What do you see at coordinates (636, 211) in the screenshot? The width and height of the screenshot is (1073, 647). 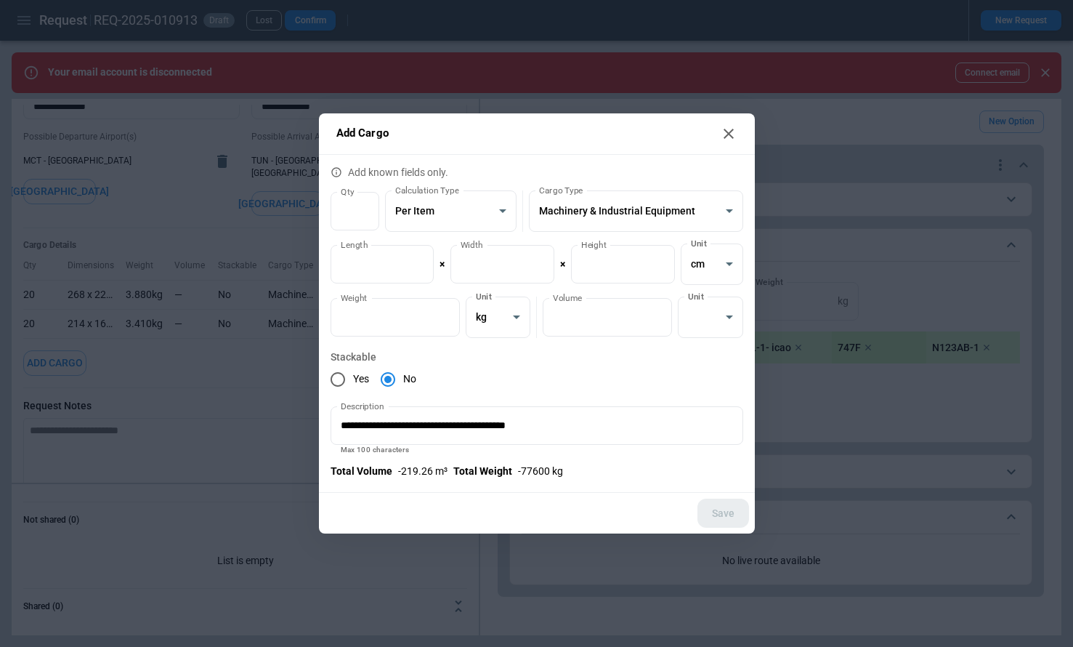 I see `div: Machinery & Industrial Equipment` at bounding box center [636, 211].